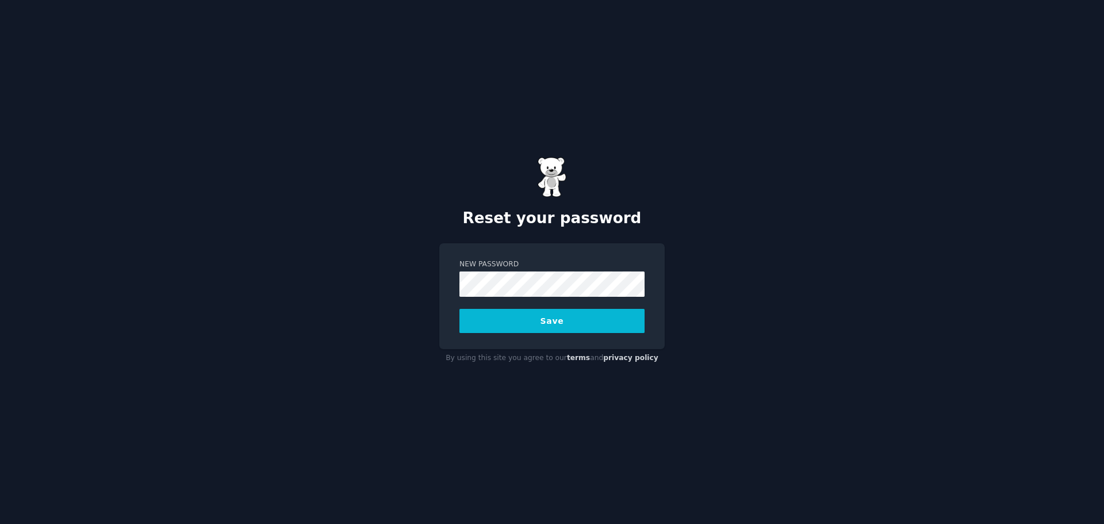 The width and height of the screenshot is (1104, 524). I want to click on a: terms, so click(578, 358).